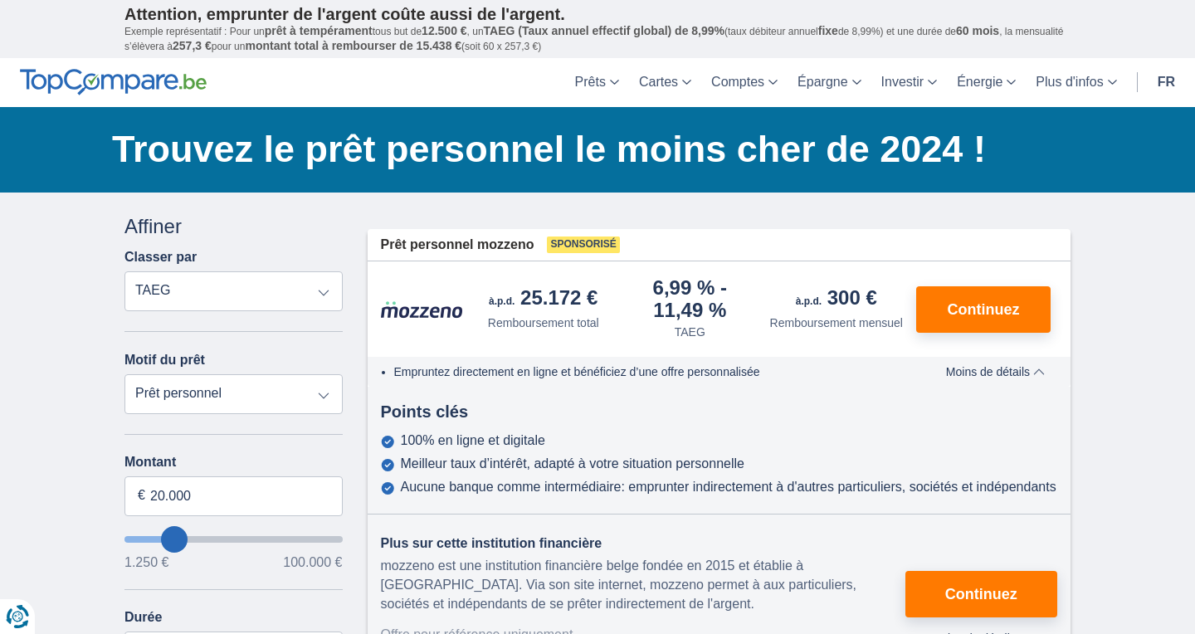 The image size is (1195, 634). What do you see at coordinates (543, 300) in the screenshot?
I see `div: 25.172 €` at bounding box center [543, 300].